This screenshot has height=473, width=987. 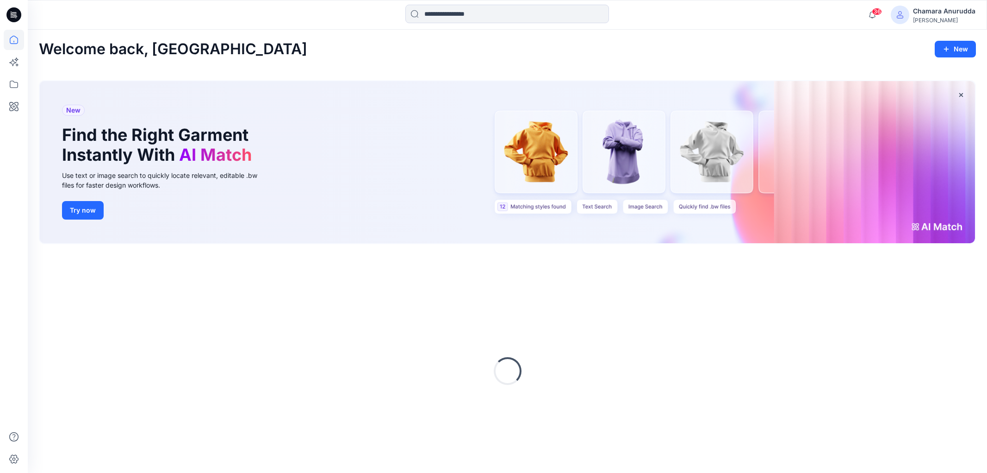 I want to click on a: Try now, so click(x=83, y=210).